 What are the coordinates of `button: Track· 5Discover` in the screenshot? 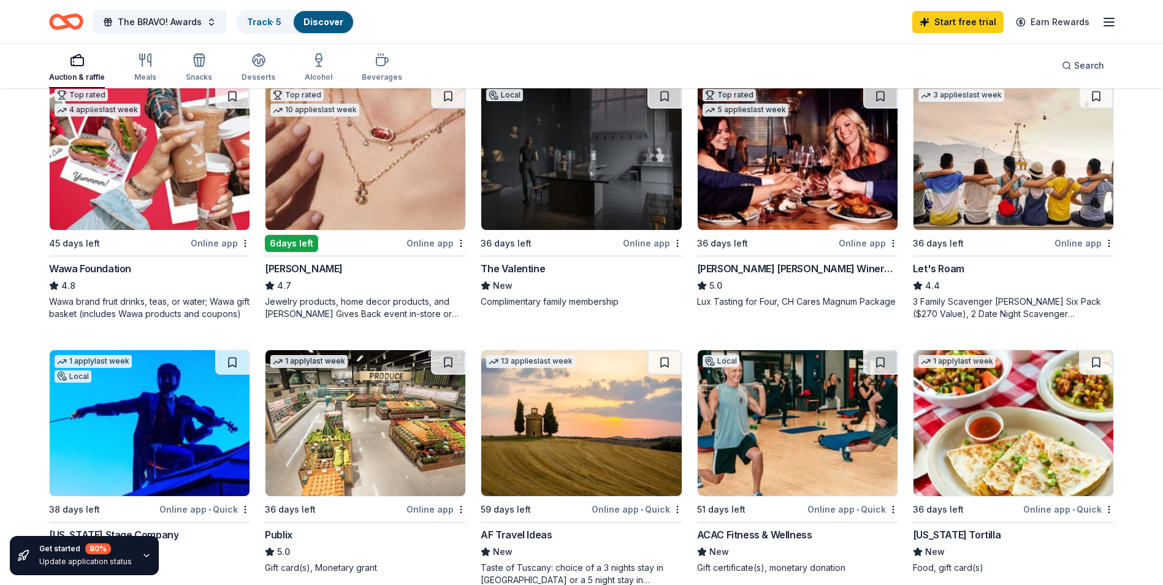 It's located at (295, 22).